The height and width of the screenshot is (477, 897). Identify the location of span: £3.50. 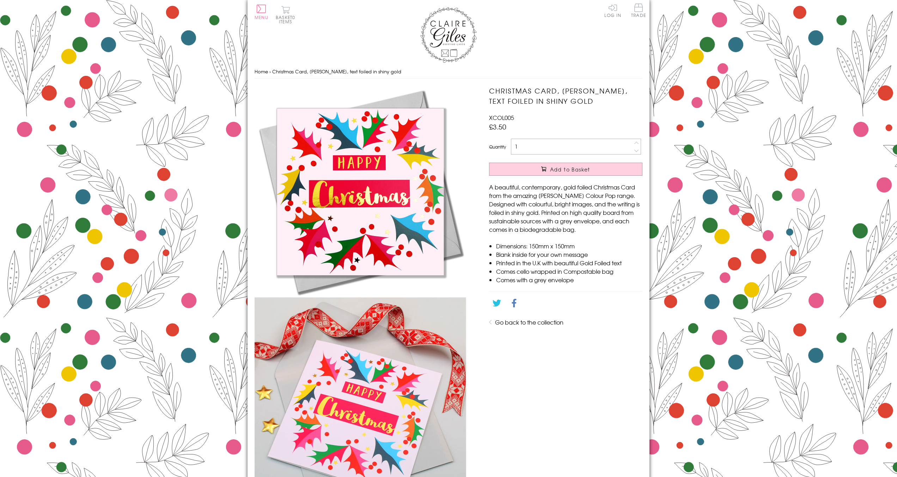
(498, 127).